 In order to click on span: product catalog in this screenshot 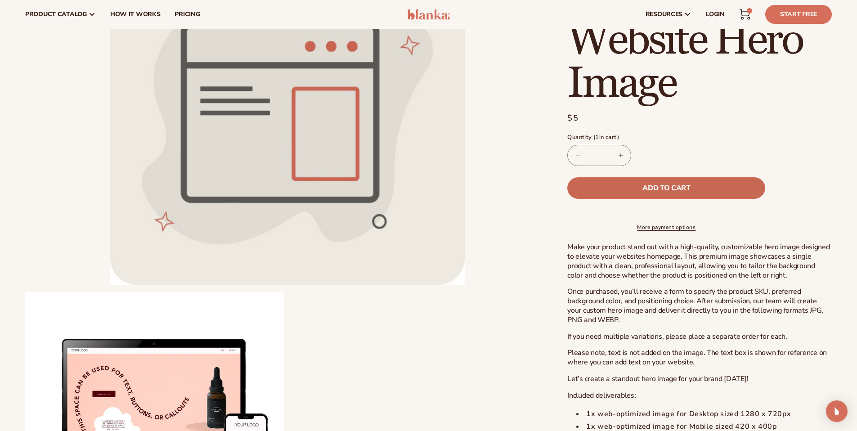, I will do `click(56, 14)`.